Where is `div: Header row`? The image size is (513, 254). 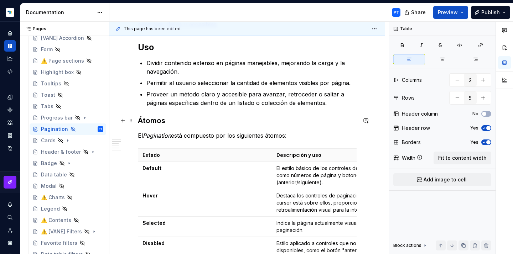
div: Header row is located at coordinates (416, 128).